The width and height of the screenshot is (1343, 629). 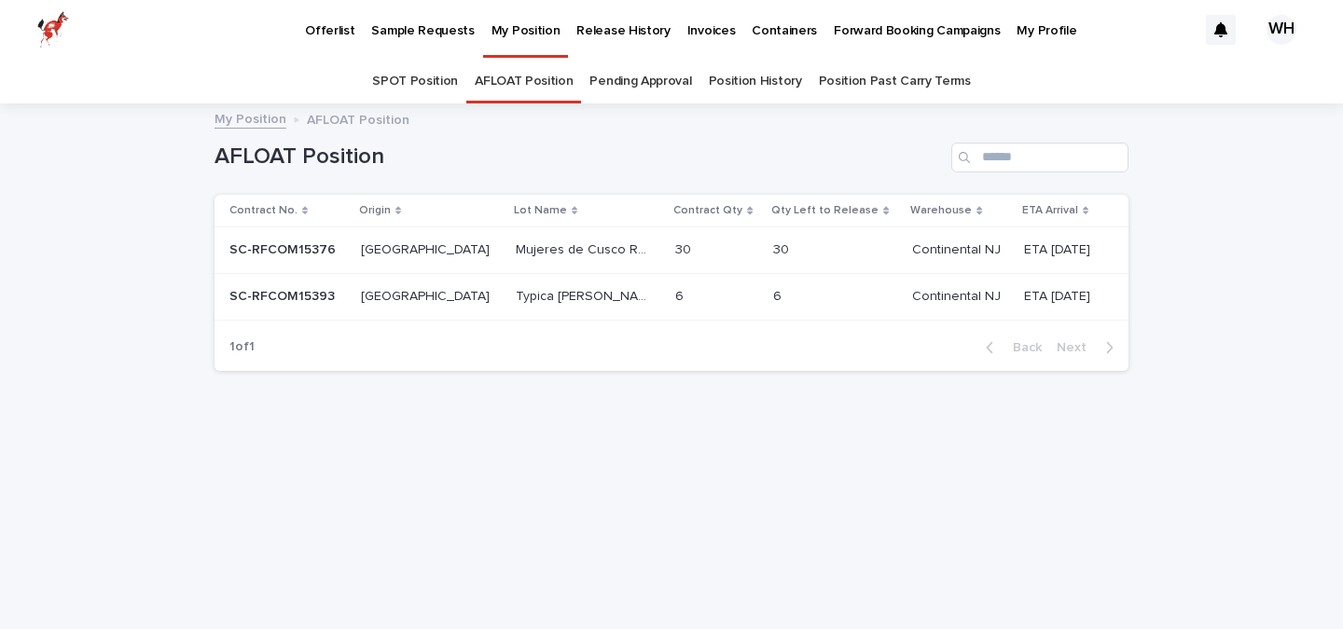 What do you see at coordinates (640, 81) in the screenshot?
I see `a: Pending Approval` at bounding box center [640, 81].